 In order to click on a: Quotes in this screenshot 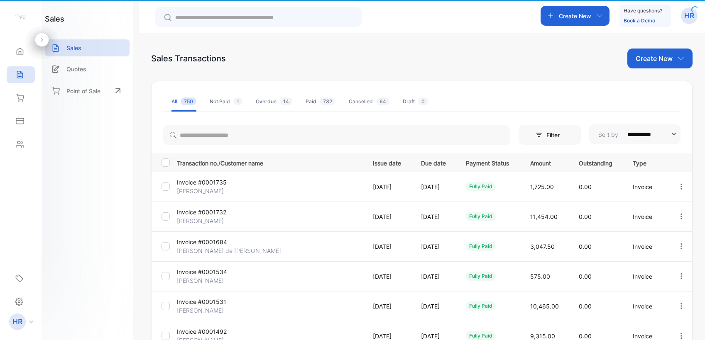, I will do `click(87, 69)`.